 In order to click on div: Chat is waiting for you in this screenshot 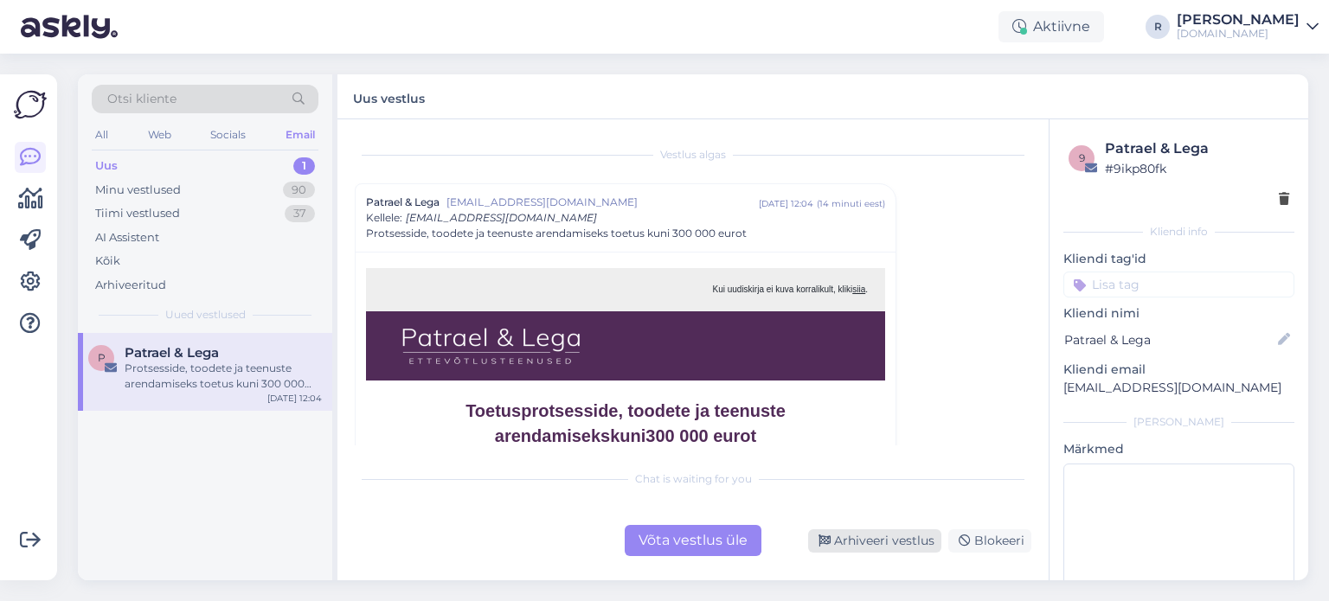, I will do `click(693, 479)`.